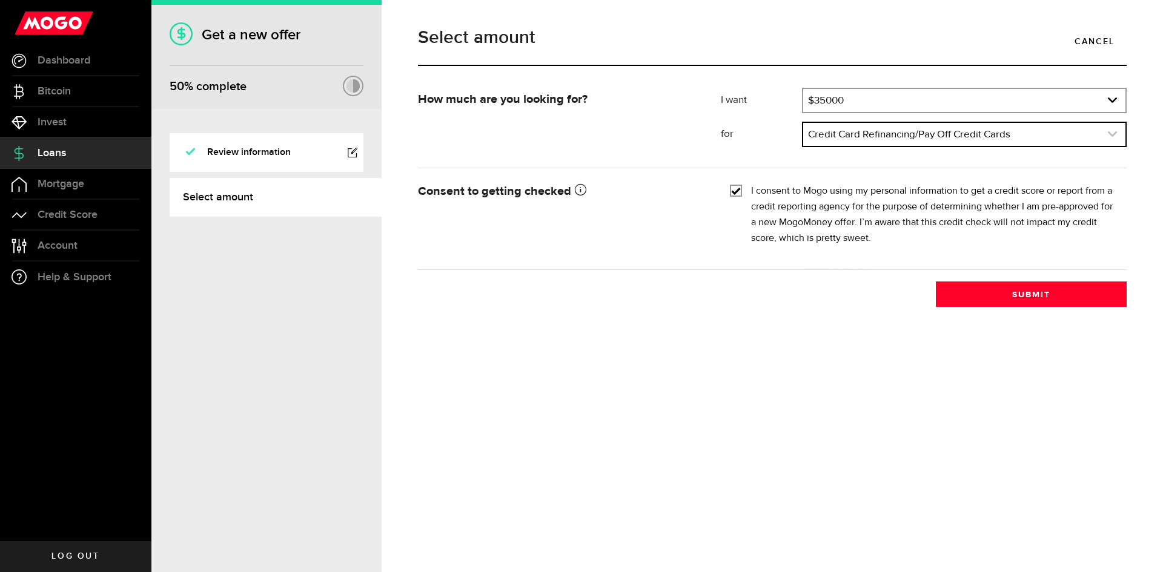 This screenshot has height=572, width=1163. Describe the element at coordinates (1095, 41) in the screenshot. I see `a: Cancel` at that location.